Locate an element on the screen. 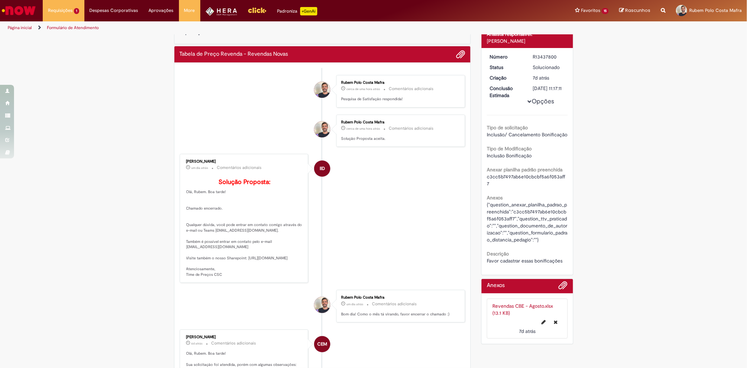 The height and width of the screenshot is (368, 747). div: Solucionado is located at coordinates (549, 67).